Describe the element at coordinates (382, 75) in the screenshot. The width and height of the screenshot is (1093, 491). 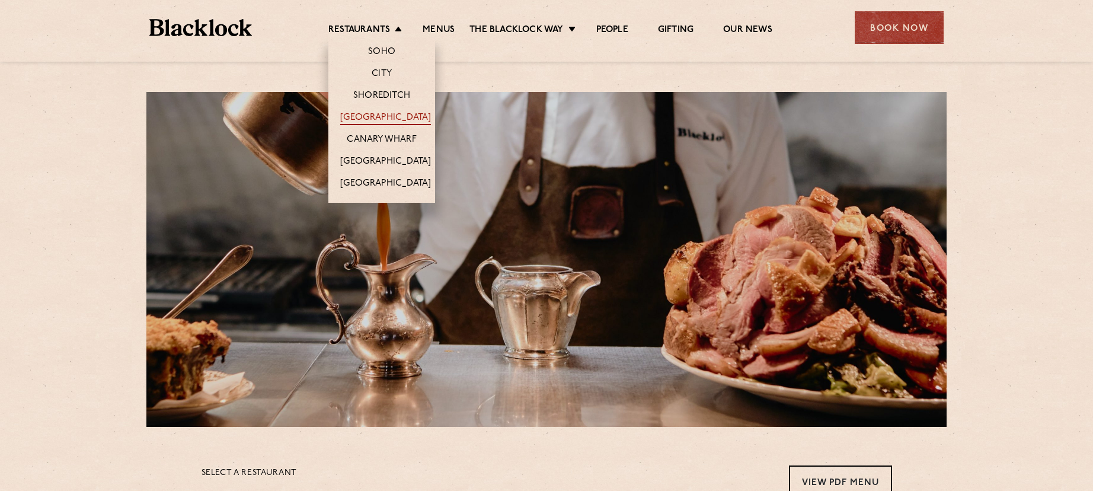
I see `a: City` at that location.